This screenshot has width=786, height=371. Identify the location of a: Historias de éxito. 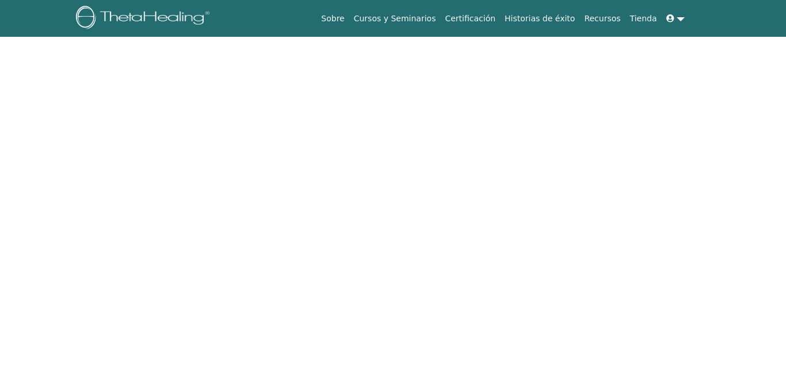
(540, 18).